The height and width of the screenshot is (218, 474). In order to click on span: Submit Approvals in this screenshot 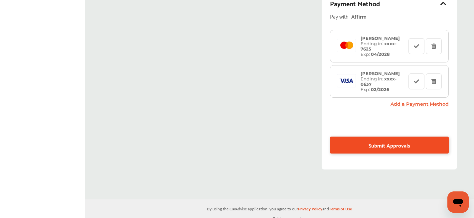, I will do `click(389, 145)`.